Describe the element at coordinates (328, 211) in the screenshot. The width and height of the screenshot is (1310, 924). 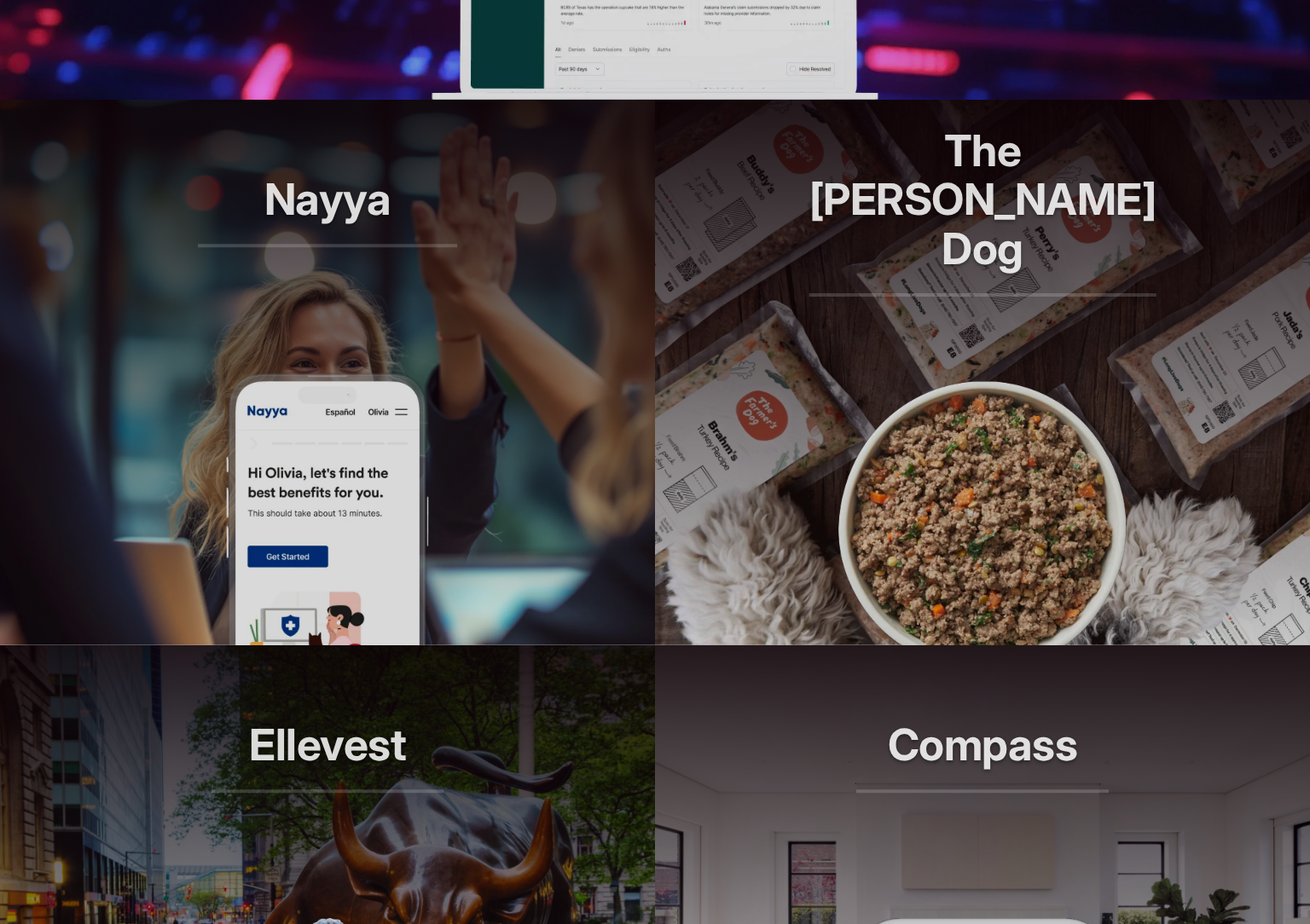
I see `h2: Nayya` at that location.